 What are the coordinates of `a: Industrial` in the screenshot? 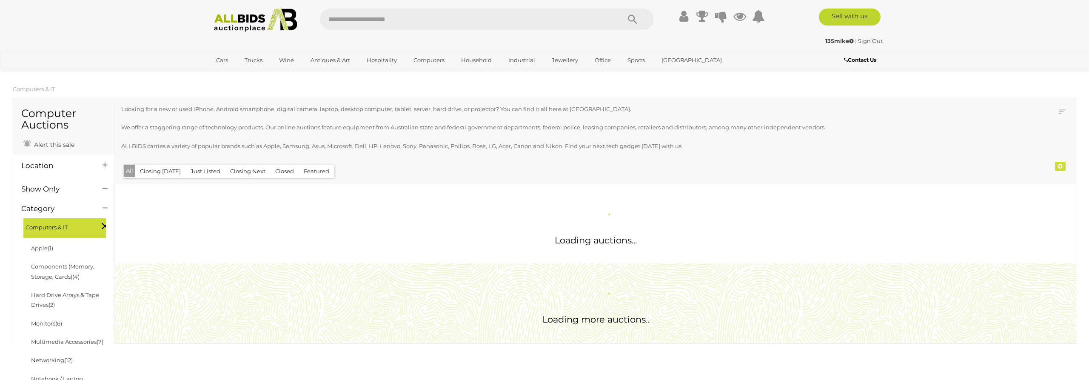 It's located at (522, 60).